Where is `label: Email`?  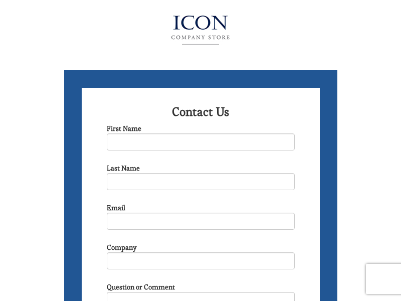
label: Email is located at coordinates (116, 207).